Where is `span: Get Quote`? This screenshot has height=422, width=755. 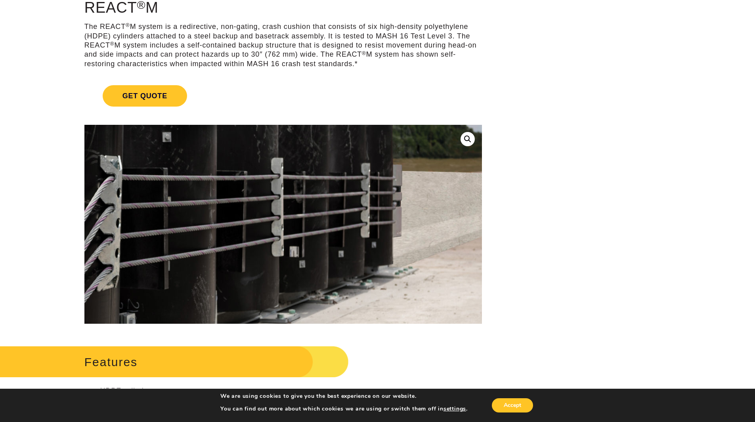
span: Get Quote is located at coordinates (145, 96).